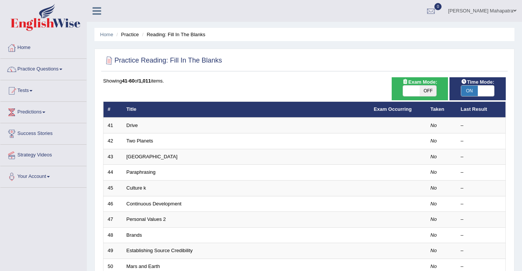 The image size is (522, 271). I want to click on b: 1,011, so click(145, 81).